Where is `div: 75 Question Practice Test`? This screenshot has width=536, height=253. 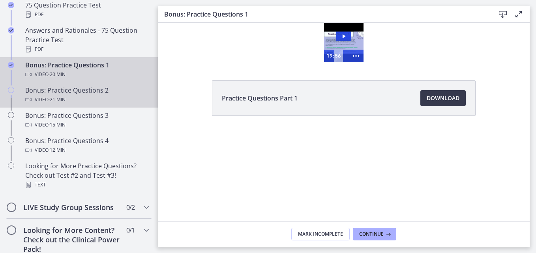
div: 75 Question Practice Test is located at coordinates (87, 10).